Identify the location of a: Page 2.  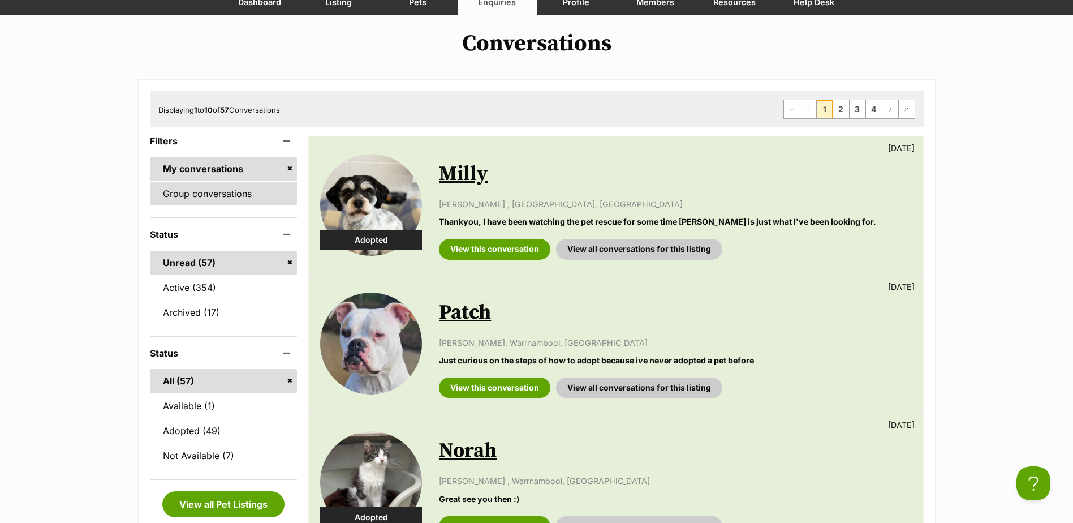
(841, 109).